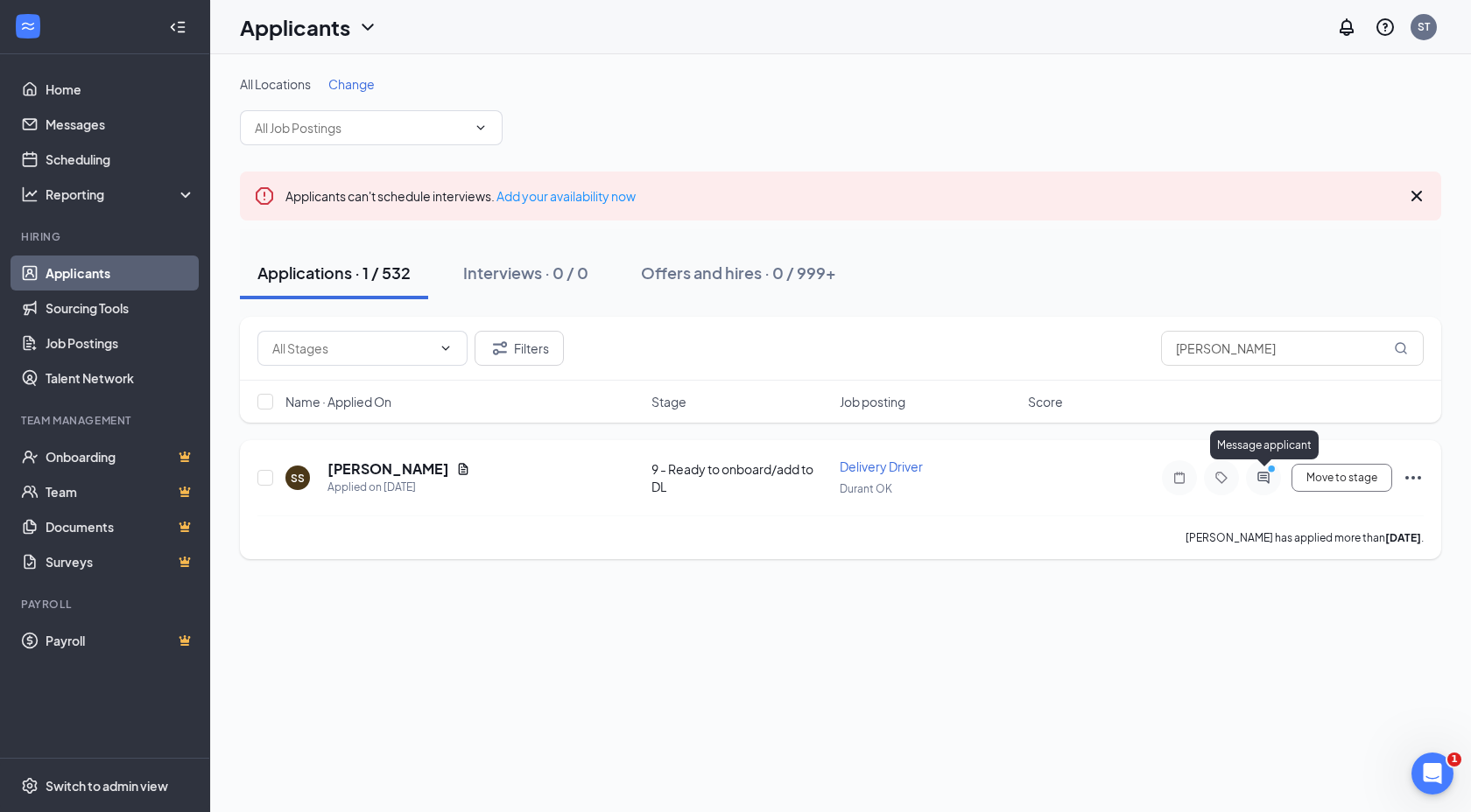  Describe the element at coordinates (30, 786) in the screenshot. I see `svg: Settings` at that location.